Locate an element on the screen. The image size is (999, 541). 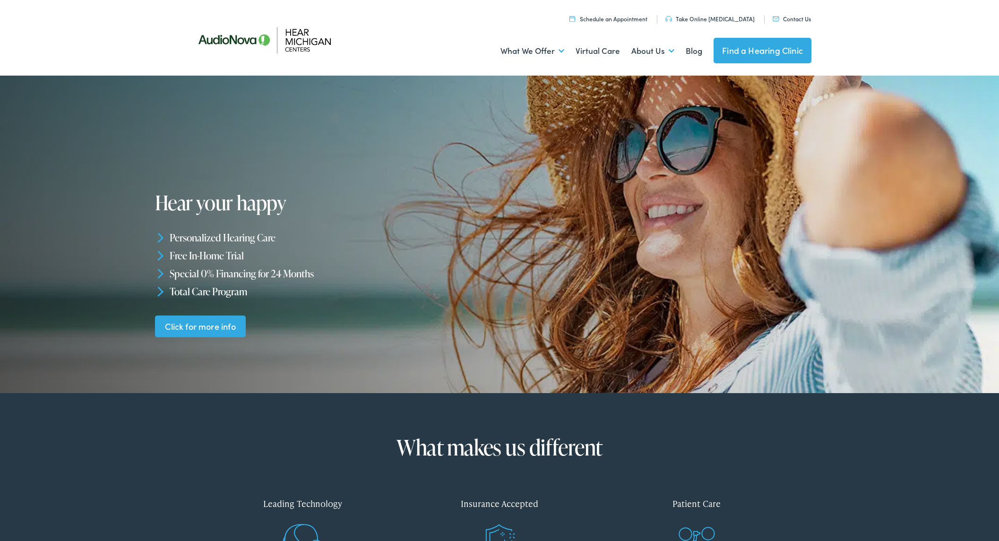
li: Personalized Hearing Care is located at coordinates (330, 238).